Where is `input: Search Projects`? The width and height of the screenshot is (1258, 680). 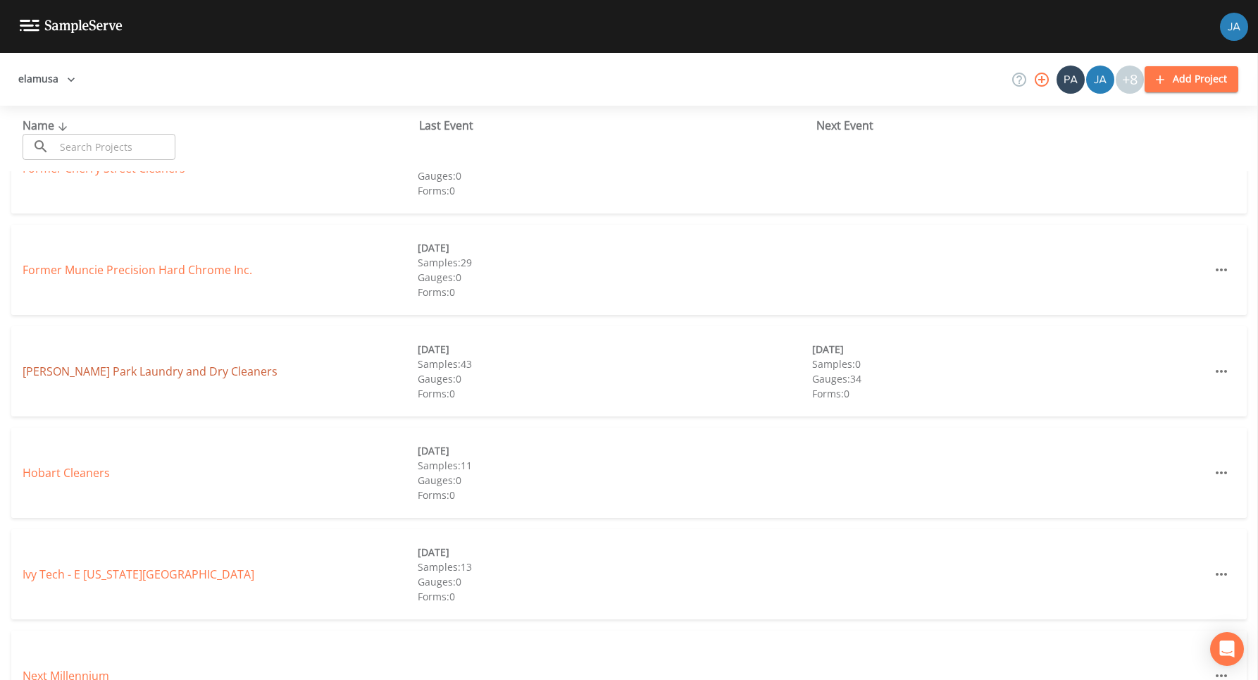
input: Search Projects is located at coordinates (115, 147).